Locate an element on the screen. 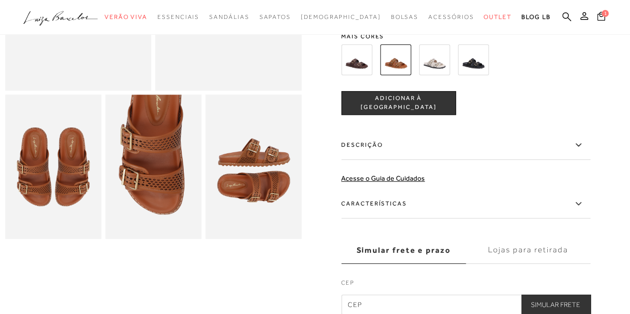  span: Mais cores is located at coordinates (465, 36).